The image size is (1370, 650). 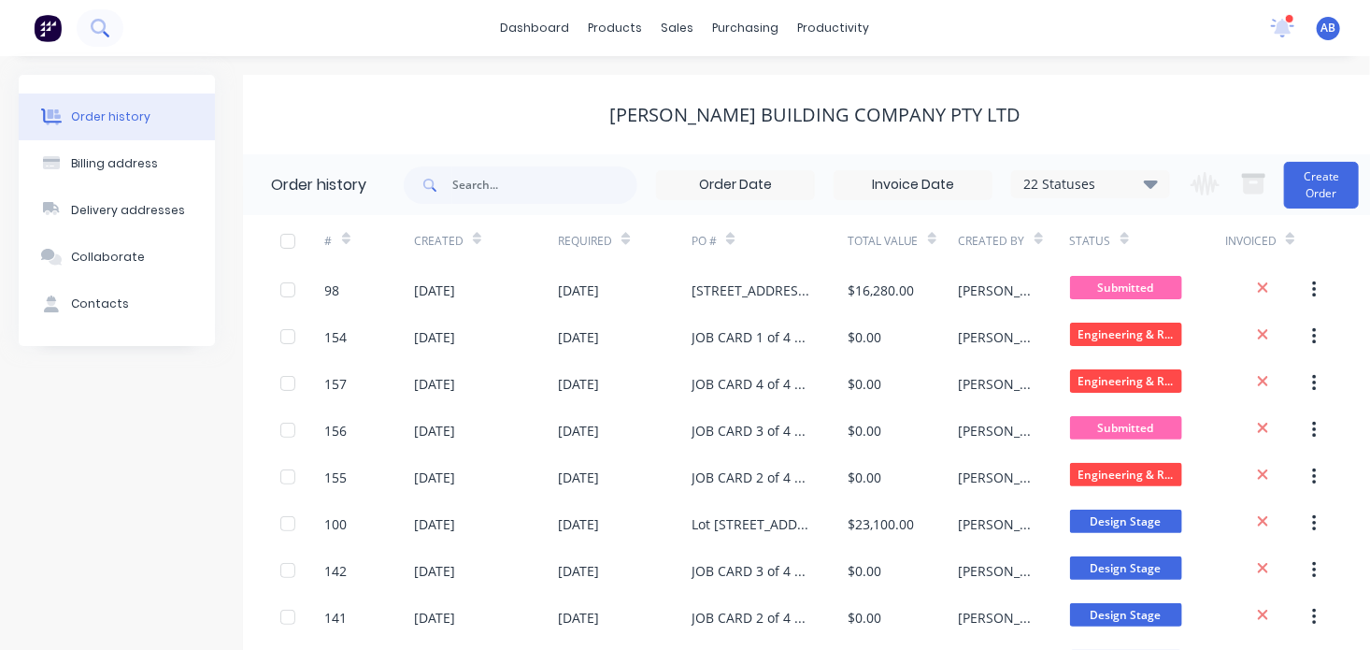 I want to click on div: Billing address, so click(x=114, y=164).